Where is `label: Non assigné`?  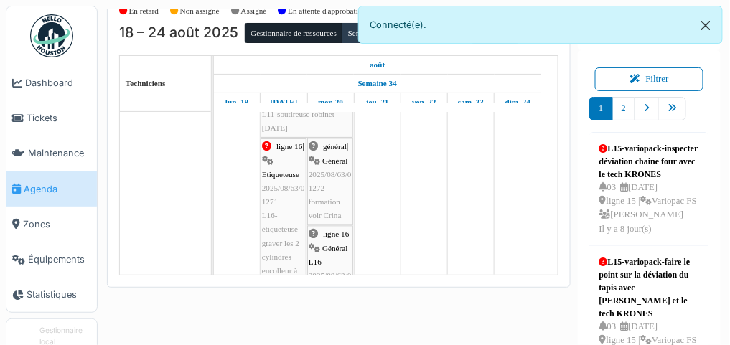
label: Non assigné is located at coordinates (200, 11).